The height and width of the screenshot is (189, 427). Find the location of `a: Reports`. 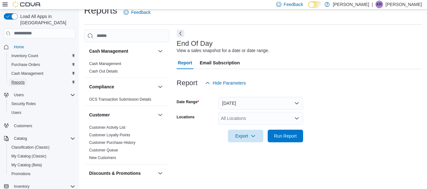

a: Reports is located at coordinates (18, 82).